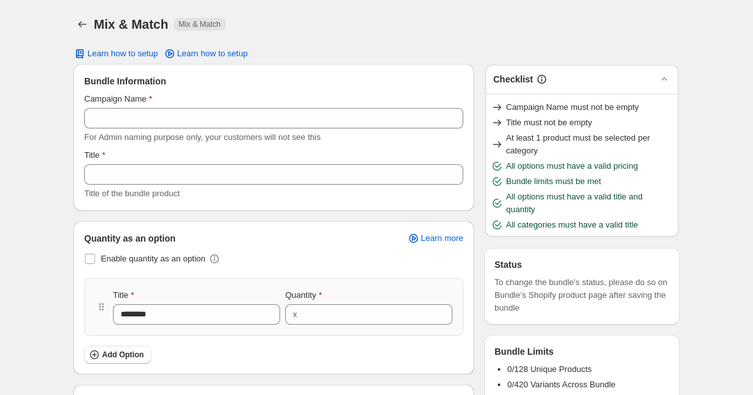 This screenshot has height=395, width=753. What do you see at coordinates (513, 79) in the screenshot?
I see `h3: Checklist` at bounding box center [513, 79].